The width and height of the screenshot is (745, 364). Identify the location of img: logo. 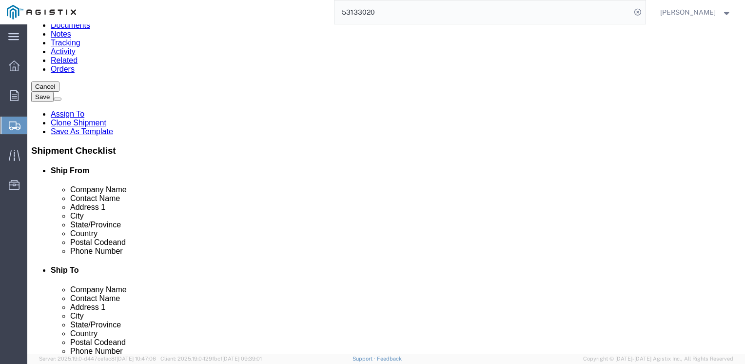
(41, 12).